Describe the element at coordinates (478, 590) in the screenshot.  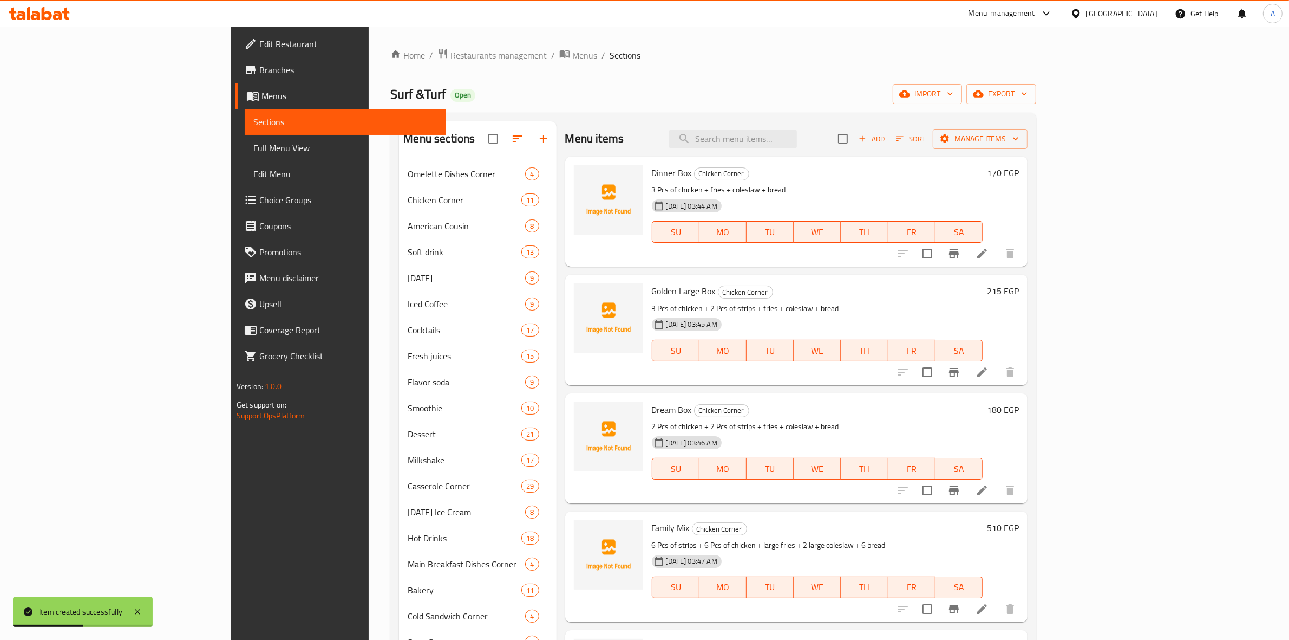
I see `div: Bakery11` at that location.